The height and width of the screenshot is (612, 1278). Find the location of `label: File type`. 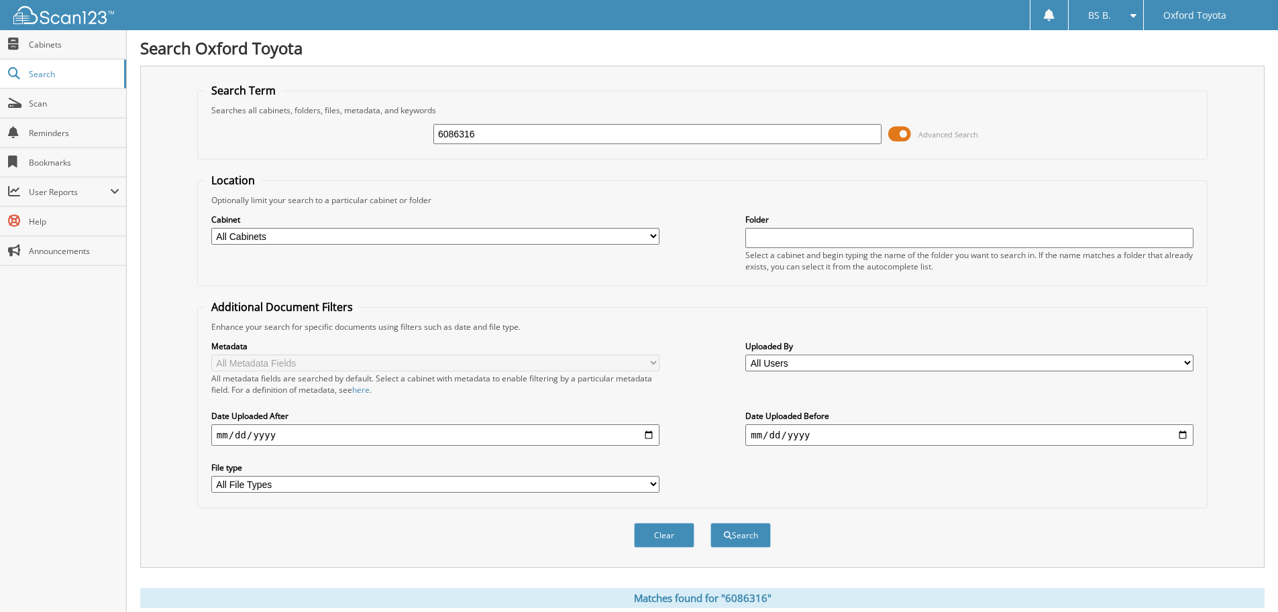

label: File type is located at coordinates (435, 467).